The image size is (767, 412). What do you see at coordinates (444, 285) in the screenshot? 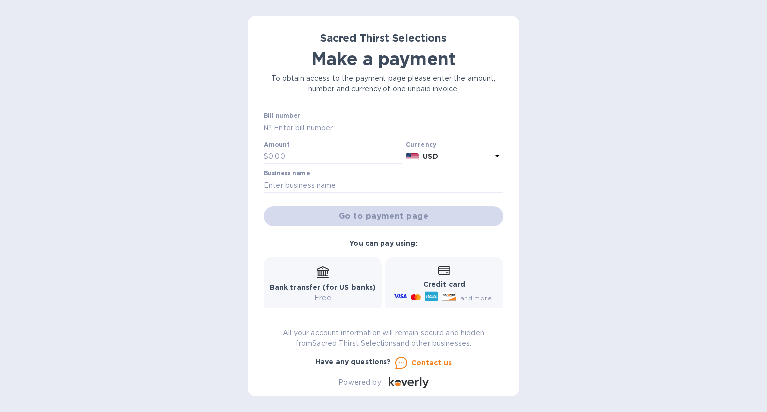
I see `b: Credit card` at bounding box center [444, 285].